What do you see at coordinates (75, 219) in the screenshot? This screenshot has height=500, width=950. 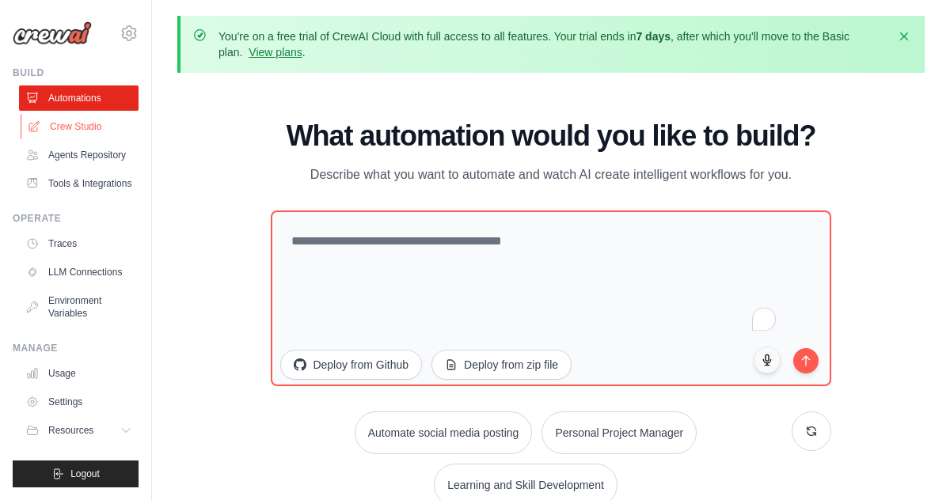 I see `div: Operate` at bounding box center [75, 219].